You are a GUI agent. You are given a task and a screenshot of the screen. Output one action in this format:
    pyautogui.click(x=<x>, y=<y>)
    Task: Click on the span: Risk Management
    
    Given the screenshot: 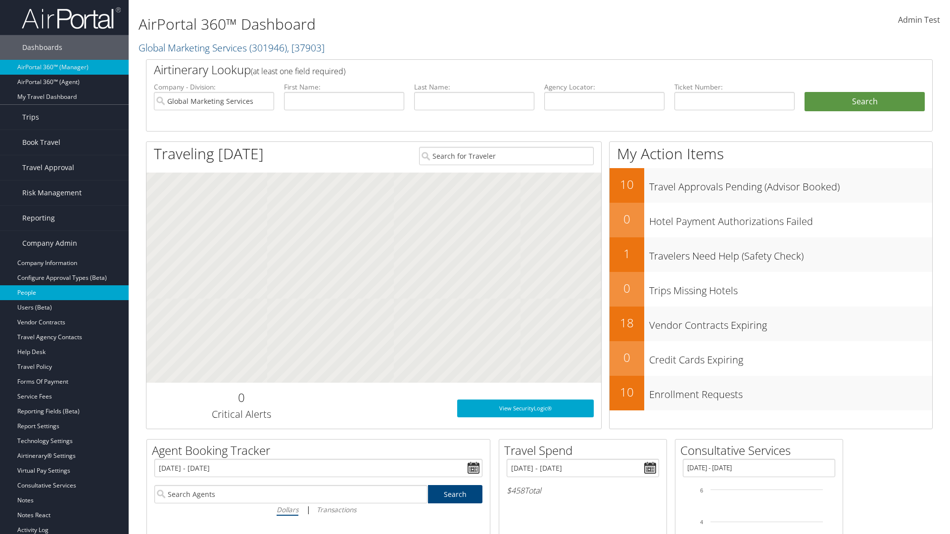 What is the action you would take?
    pyautogui.click(x=52, y=193)
    